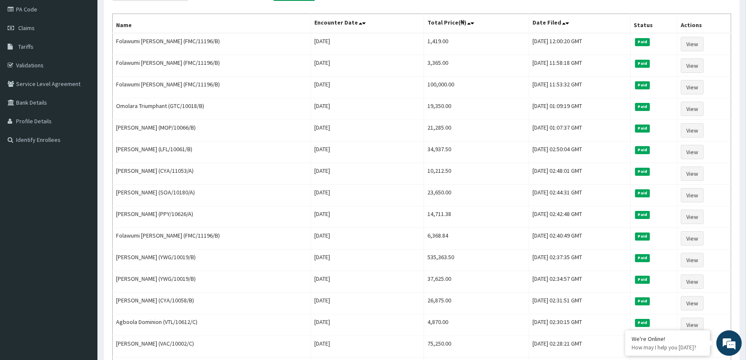  What do you see at coordinates (477, 174) in the screenshot?
I see `td: 10,212.50` at bounding box center [477, 174].